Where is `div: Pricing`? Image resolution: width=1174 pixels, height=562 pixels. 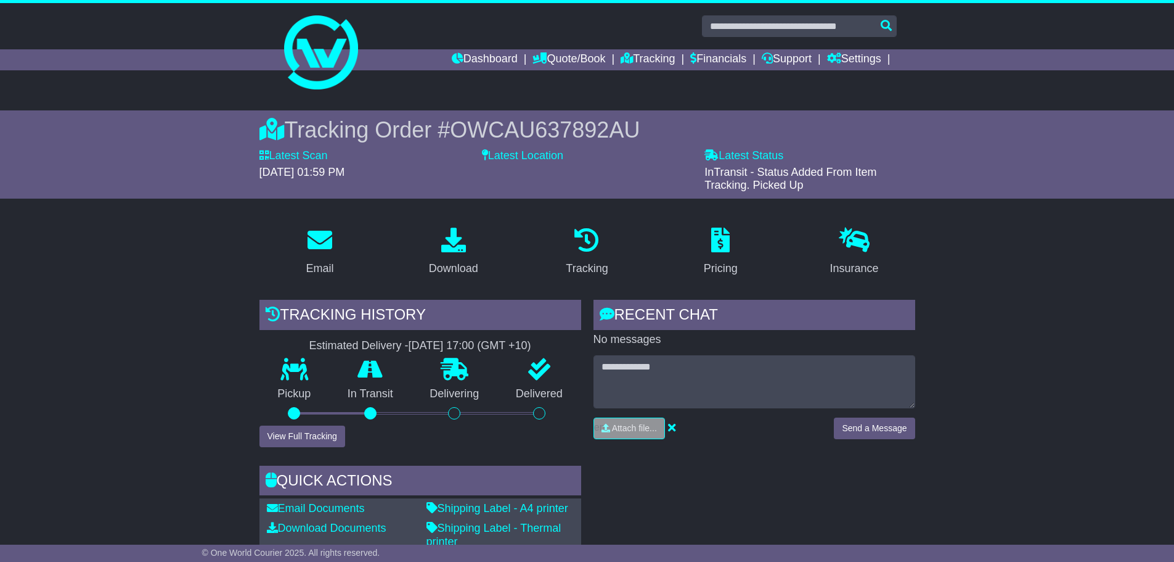 div: Pricing is located at coordinates (721, 268).